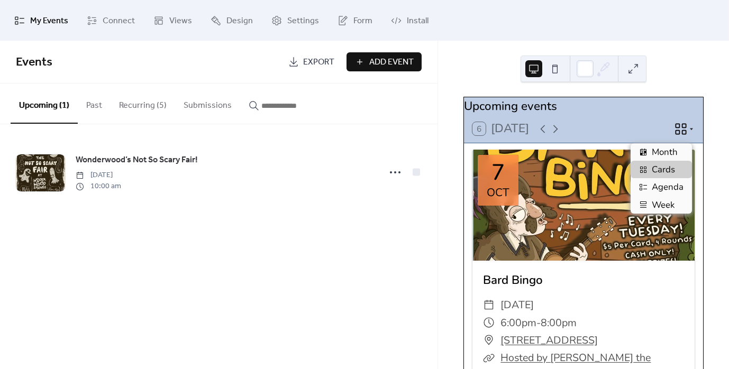  I want to click on span: Week, so click(663, 205).